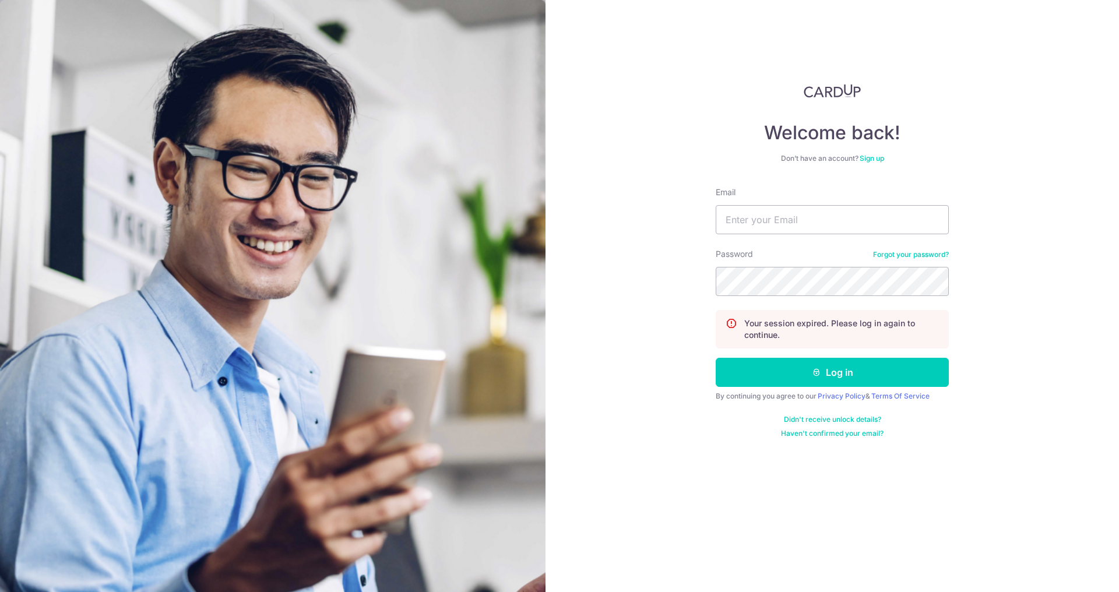 The height and width of the screenshot is (592, 1119). I want to click on div: By continuing you agree to our &, so click(832, 396).